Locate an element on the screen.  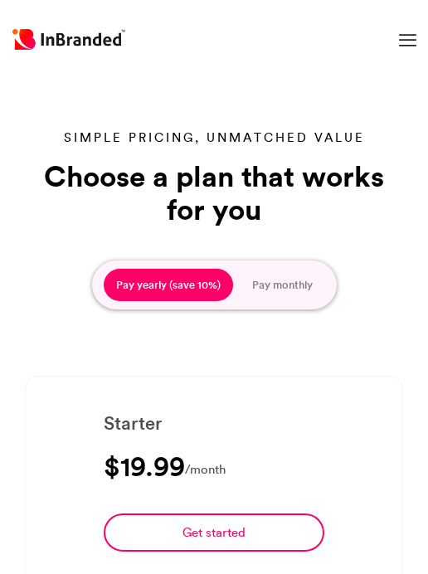
button: Pay monthly is located at coordinates (282, 285).